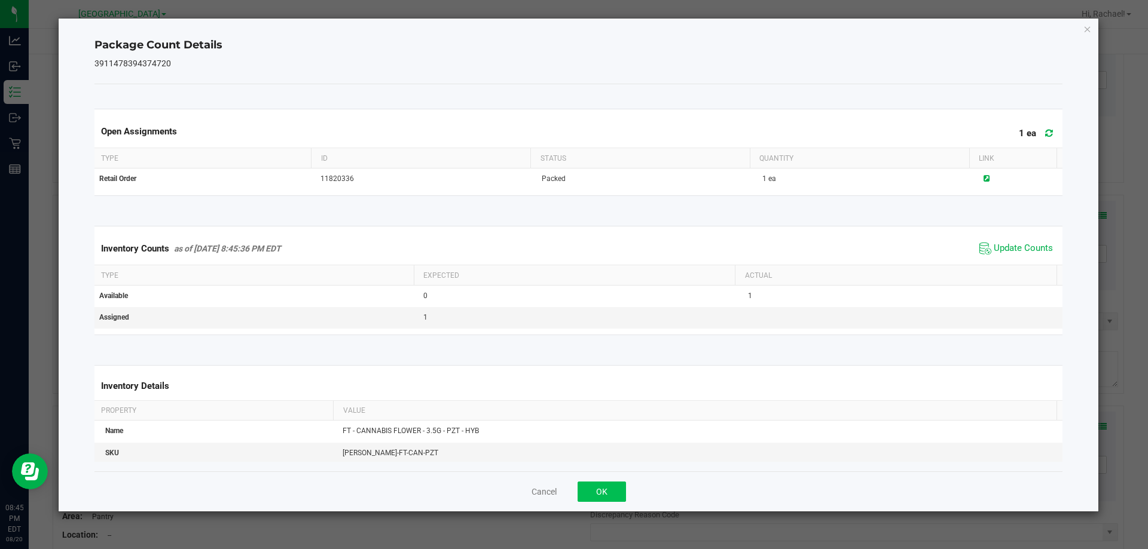 This screenshot has height=549, width=1148. I want to click on span: Expected, so click(441, 276).